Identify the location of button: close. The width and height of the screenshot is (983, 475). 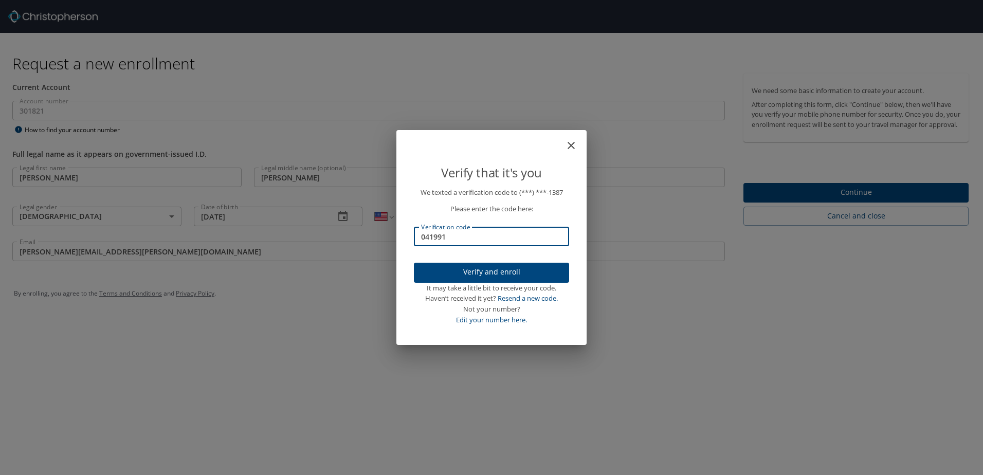
(576, 140).